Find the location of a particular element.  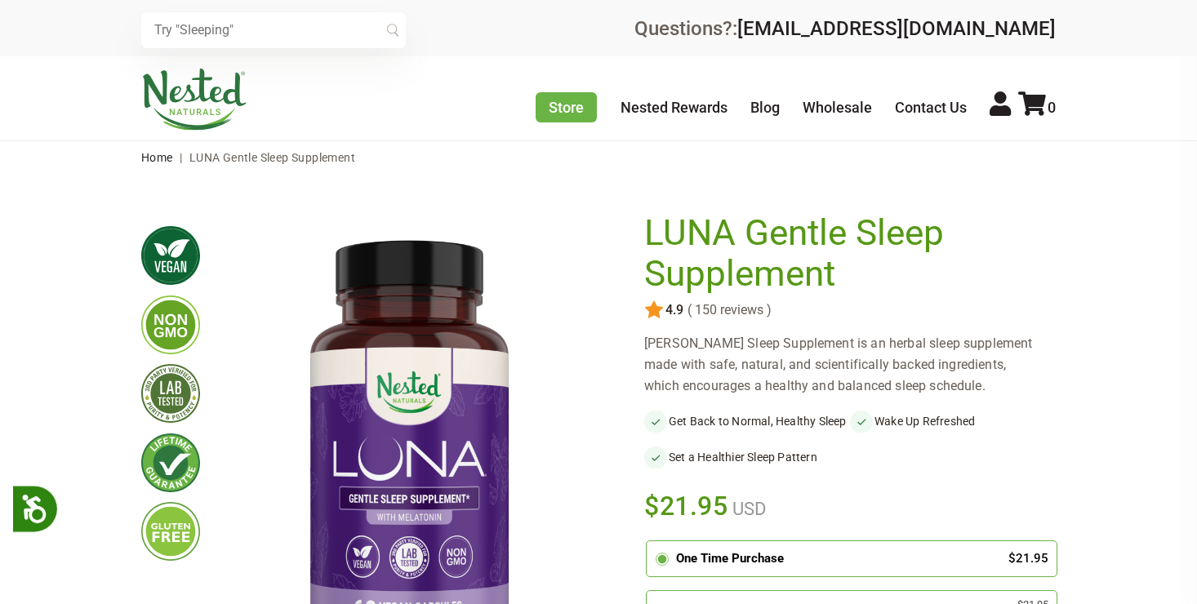

li: Wake Up Refreshed is located at coordinates (953, 421).